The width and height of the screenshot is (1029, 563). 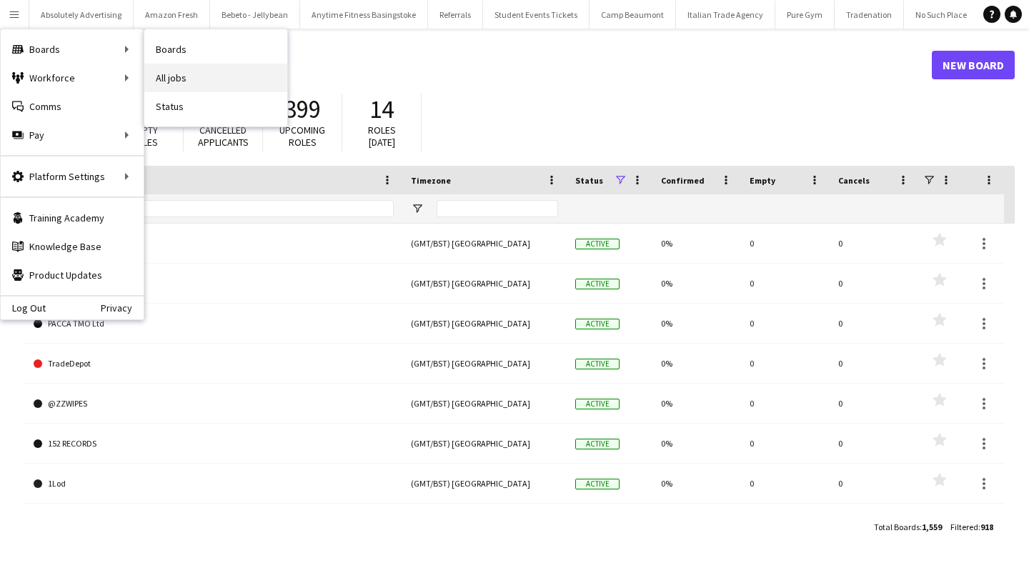 I want to click on span: Cancelled applicants, so click(x=223, y=136).